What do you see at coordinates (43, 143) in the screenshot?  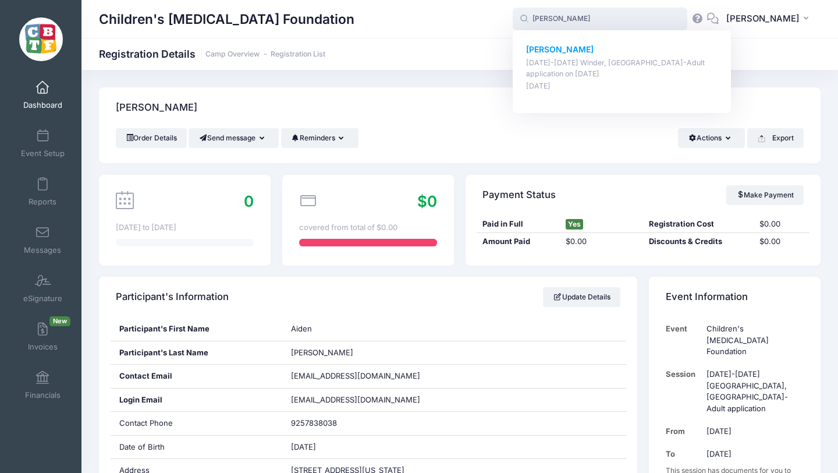 I see `a: Event Setup` at bounding box center [43, 143].